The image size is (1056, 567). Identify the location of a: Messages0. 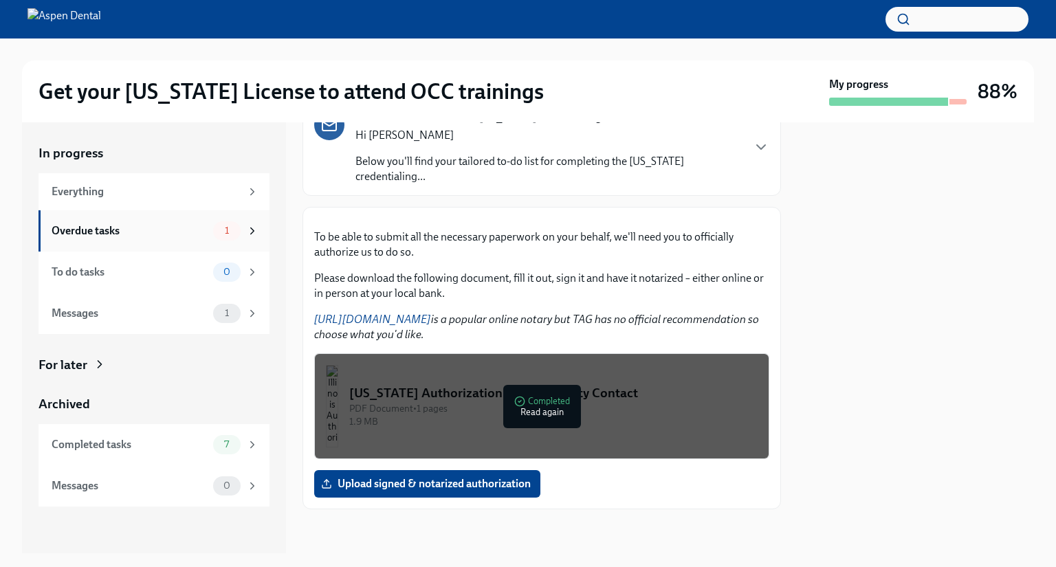
(154, 486).